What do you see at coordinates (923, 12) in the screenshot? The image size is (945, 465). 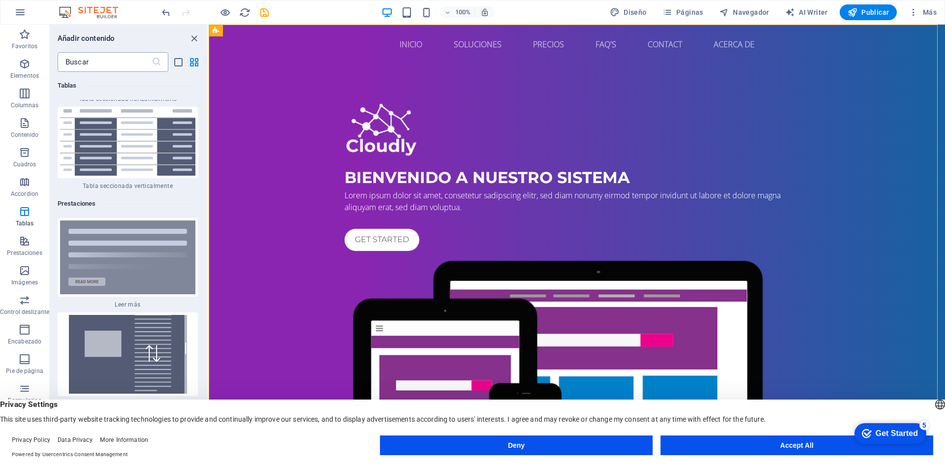 I see `button: Más` at bounding box center [923, 12].